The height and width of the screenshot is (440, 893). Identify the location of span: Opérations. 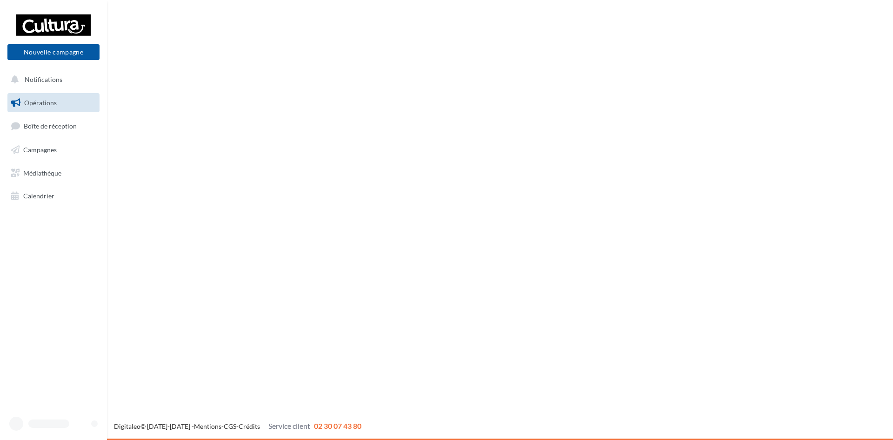
(40, 102).